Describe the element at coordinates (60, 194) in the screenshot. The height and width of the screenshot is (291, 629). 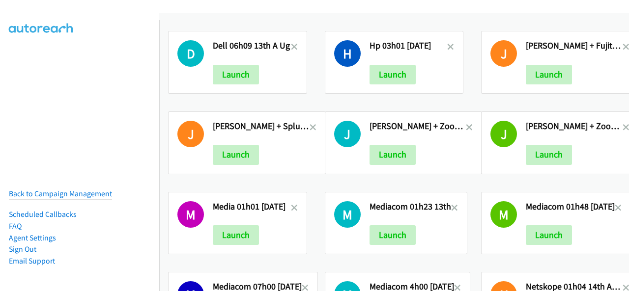
I see `a: Back to Campaign Management` at that location.